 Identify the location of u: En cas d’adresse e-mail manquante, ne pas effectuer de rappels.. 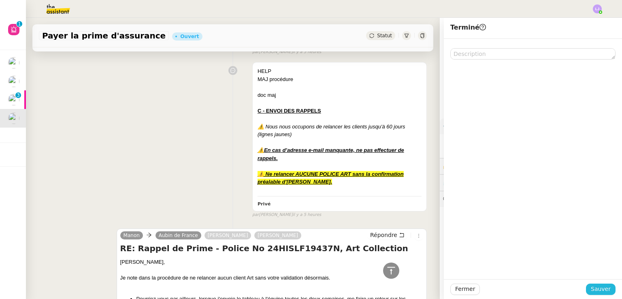
(331, 154).